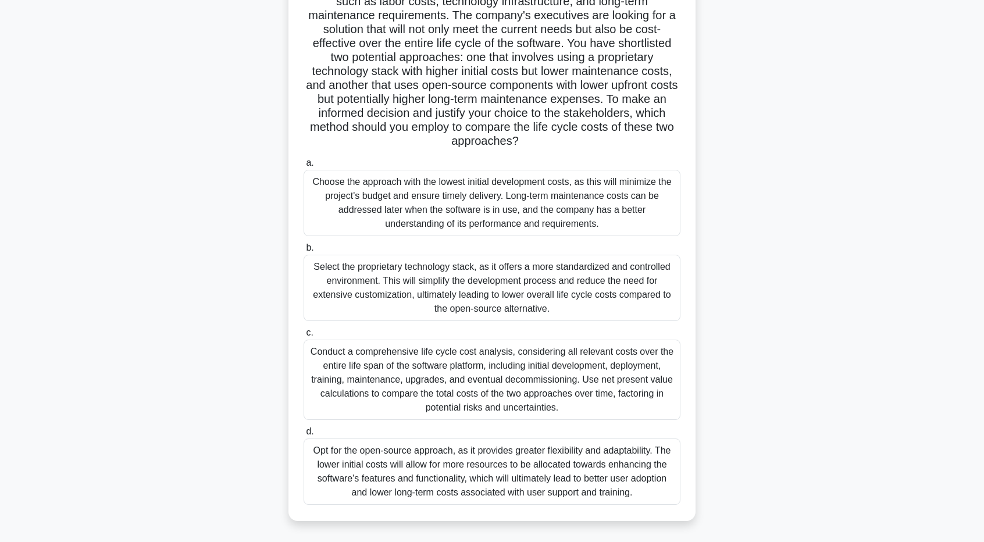 The image size is (984, 542). What do you see at coordinates (309, 332) in the screenshot?
I see `span: c.` at bounding box center [309, 332].